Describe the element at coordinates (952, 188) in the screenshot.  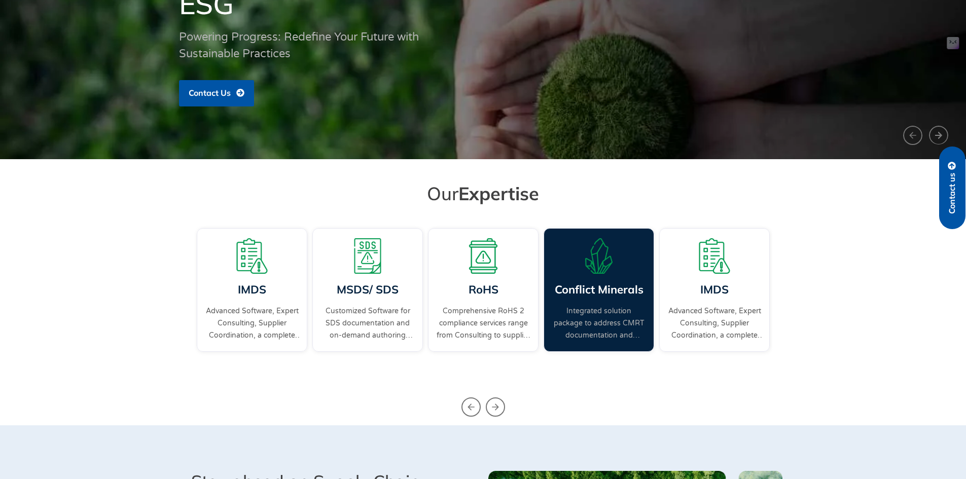
I see `a: Contact us` at that location.